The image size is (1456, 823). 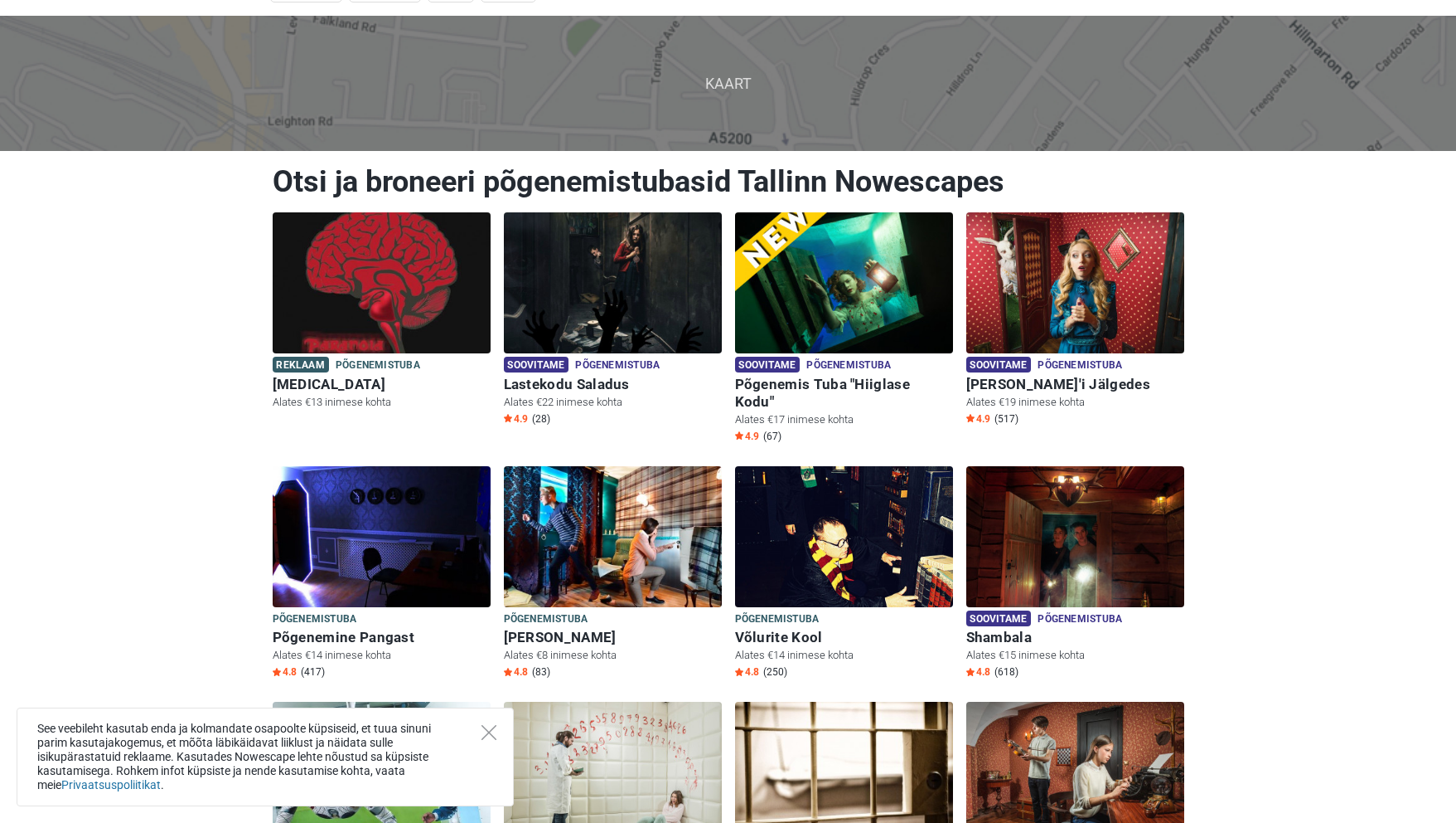 What do you see at coordinates (1075, 283) in the screenshot?
I see `img: Alice'i Jälgedes` at bounding box center [1075, 283].